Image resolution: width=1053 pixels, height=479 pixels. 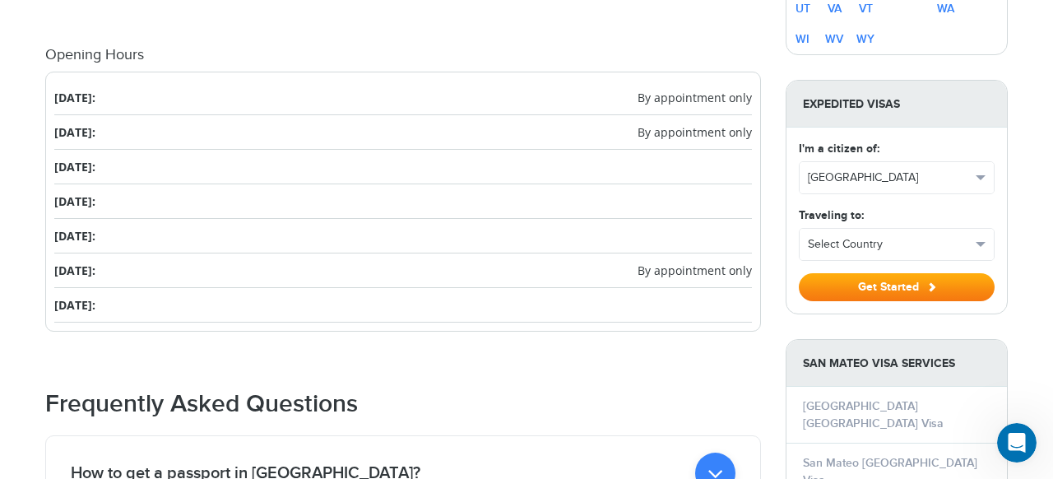 What do you see at coordinates (834, 39) in the screenshot?
I see `a: WV` at bounding box center [834, 39].